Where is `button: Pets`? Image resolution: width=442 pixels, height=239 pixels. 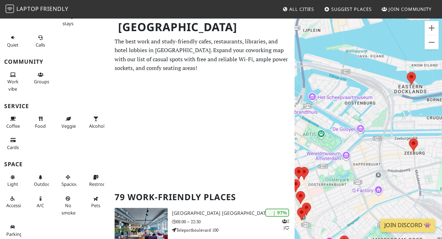 button: Pets is located at coordinates (96, 202).